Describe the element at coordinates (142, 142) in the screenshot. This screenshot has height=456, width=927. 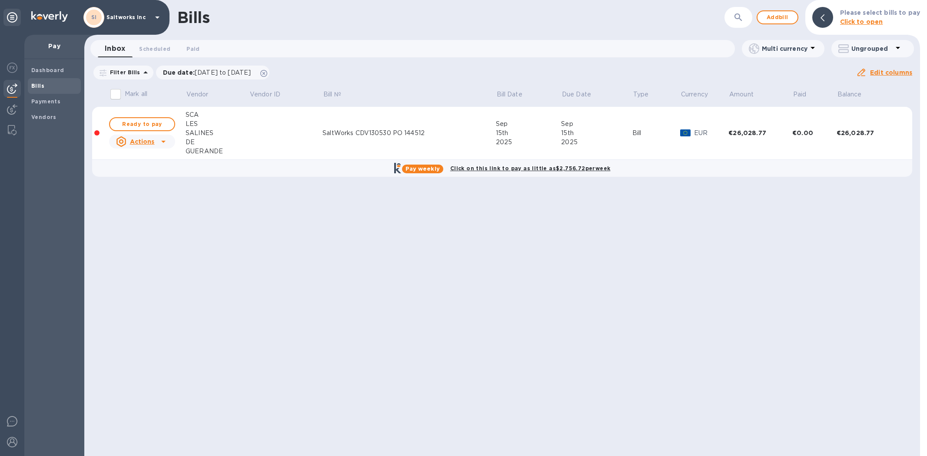
I see `u: Actions` at that location.